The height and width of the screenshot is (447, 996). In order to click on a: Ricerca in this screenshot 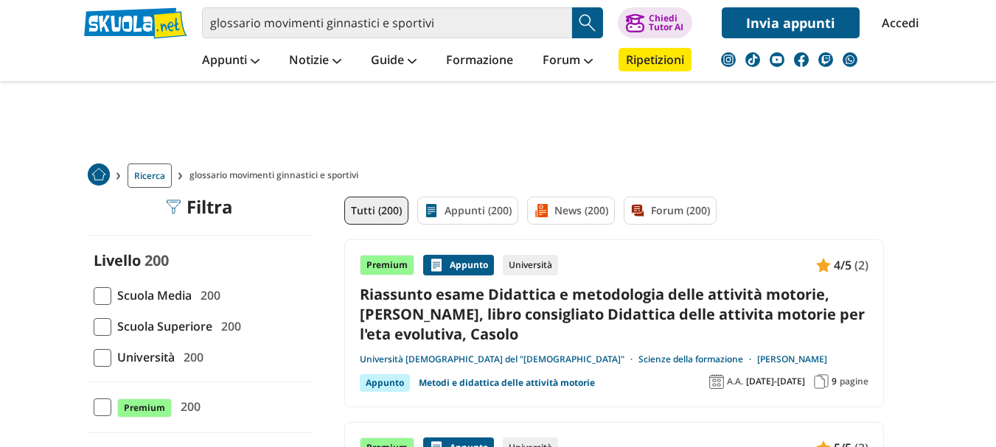, I will do `click(150, 175)`.